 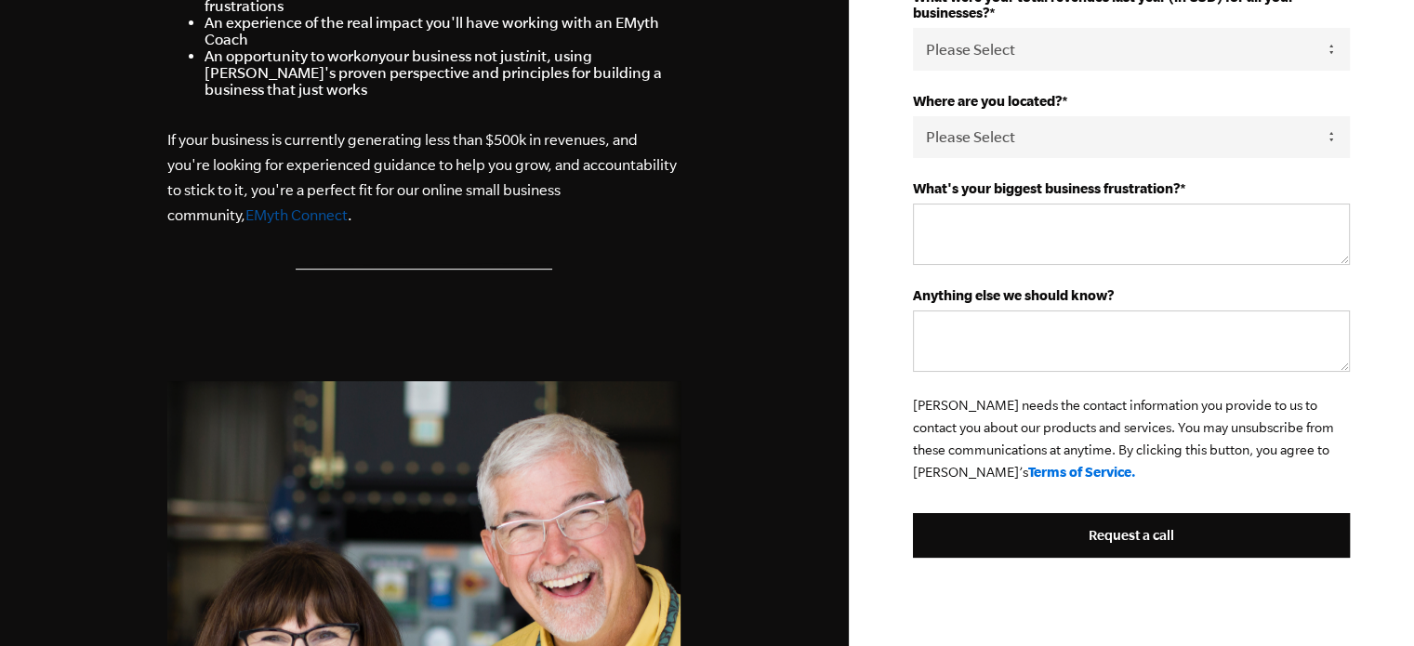 What do you see at coordinates (1368, 602) in the screenshot?
I see `div: Chat Widget` at bounding box center [1368, 602].